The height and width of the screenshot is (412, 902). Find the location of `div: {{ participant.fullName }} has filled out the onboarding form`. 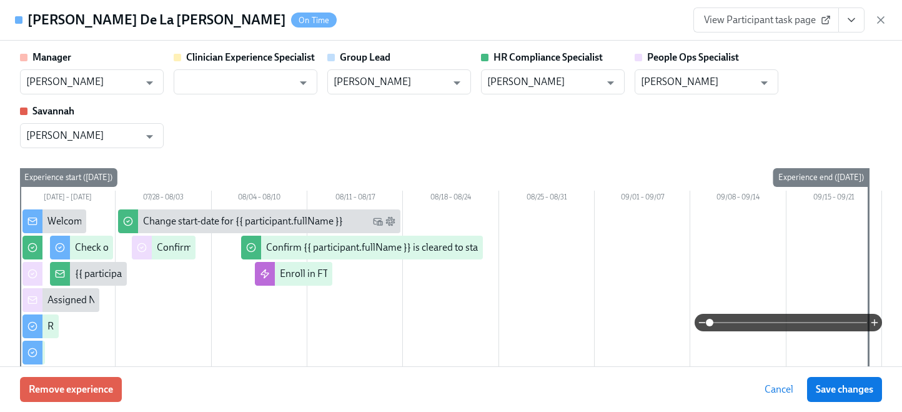

div: {{ participant.fullName }} has filled out the onboarding form is located at coordinates (202, 274).